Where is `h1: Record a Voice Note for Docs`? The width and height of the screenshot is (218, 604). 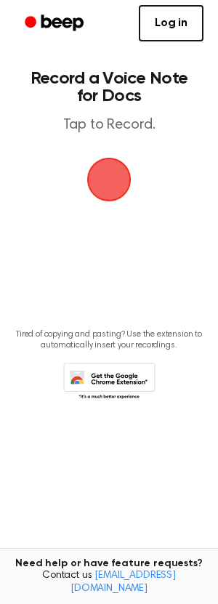 h1: Record a Voice Note for Docs is located at coordinates (109, 87).